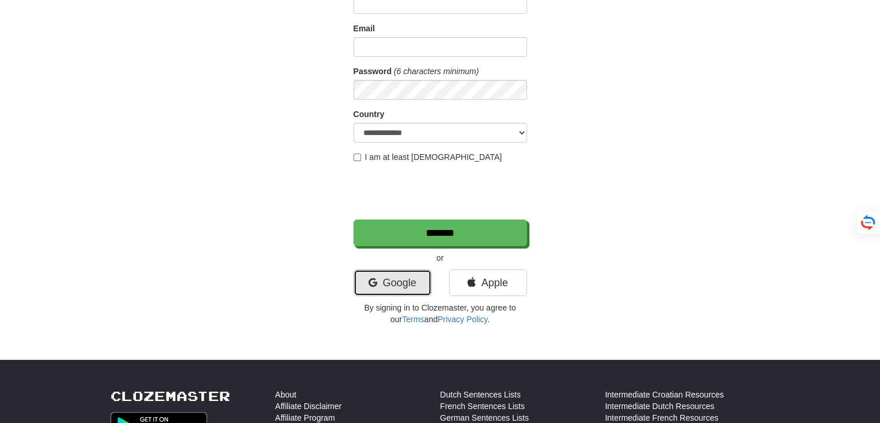  I want to click on a: Privacy Policy, so click(463, 319).